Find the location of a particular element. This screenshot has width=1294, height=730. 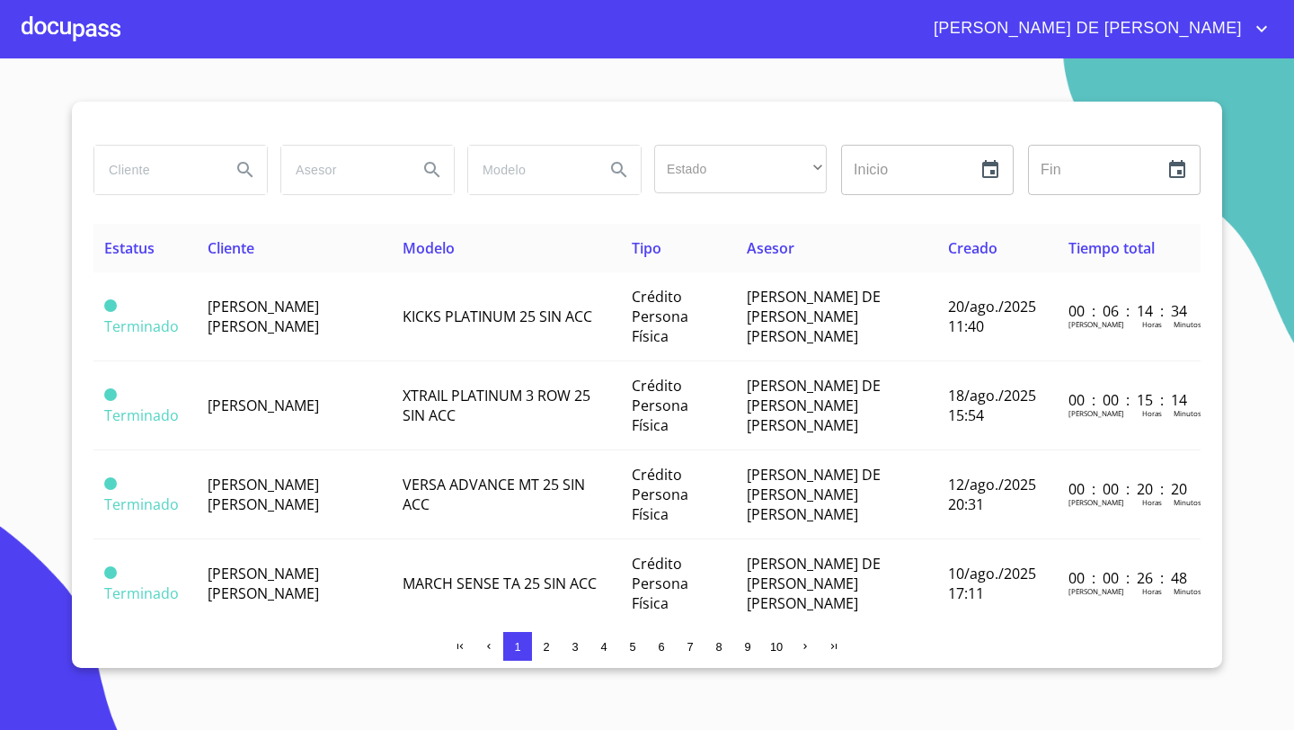

span: Cliente is located at coordinates (231, 248).